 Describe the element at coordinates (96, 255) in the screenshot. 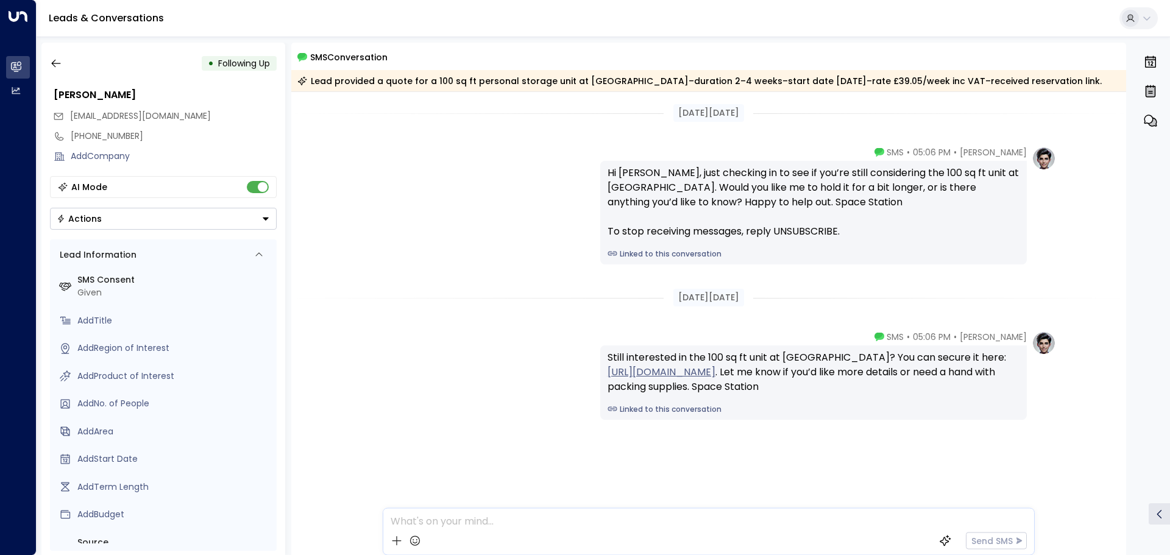

I see `div: Lead Information` at that location.